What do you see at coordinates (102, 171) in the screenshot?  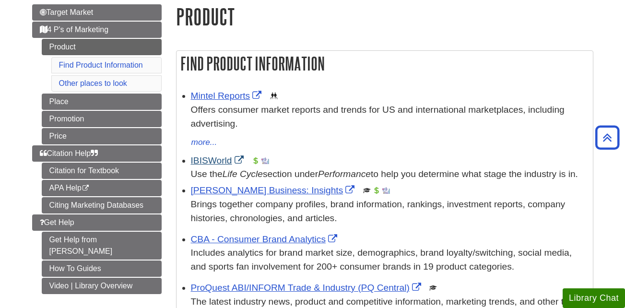 I see `a: Citation for Textbook` at bounding box center [102, 171].